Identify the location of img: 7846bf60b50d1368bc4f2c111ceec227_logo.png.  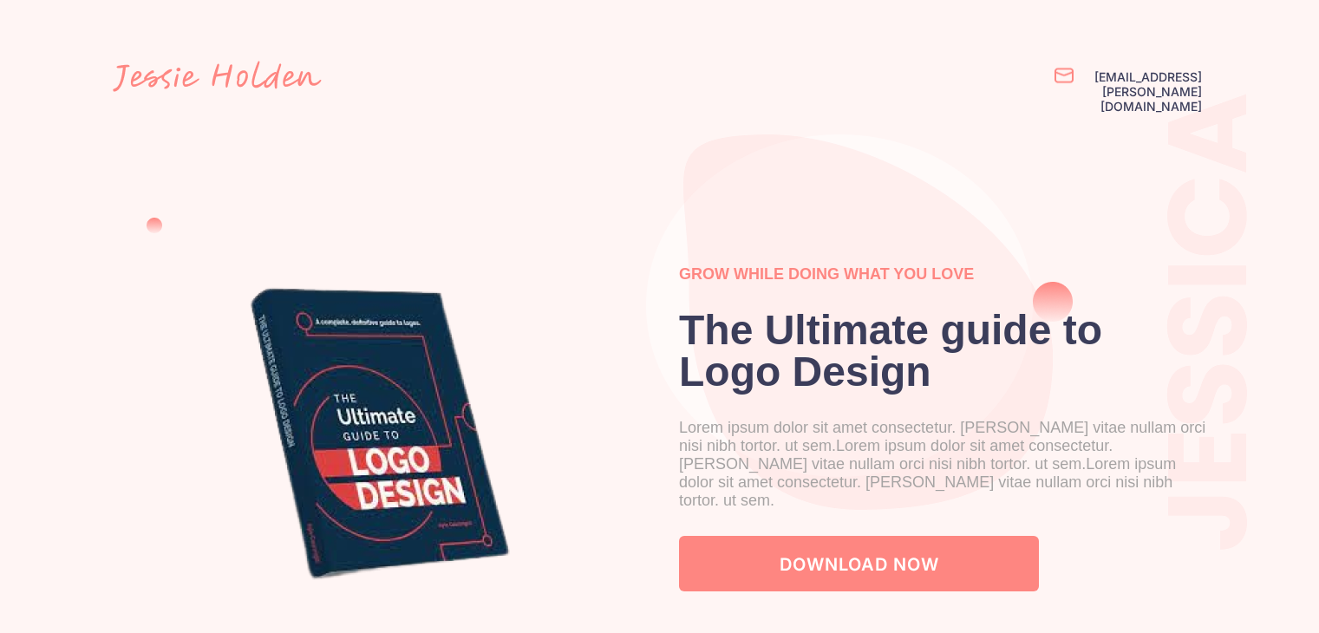
(217, 76).